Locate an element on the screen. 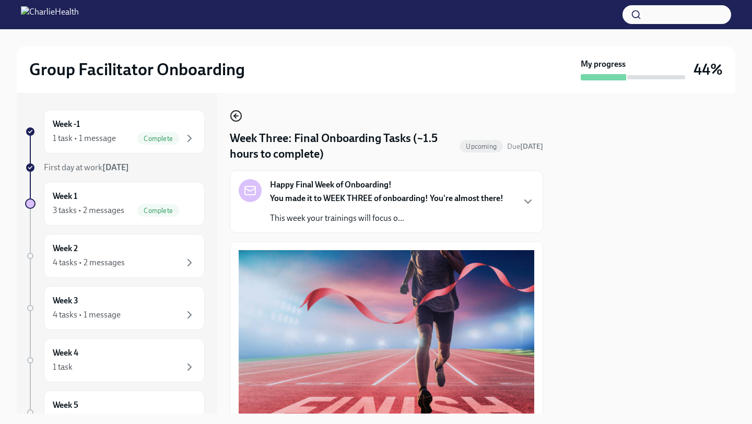 Image resolution: width=752 pixels, height=424 pixels. div: 1 task is located at coordinates (63, 367).